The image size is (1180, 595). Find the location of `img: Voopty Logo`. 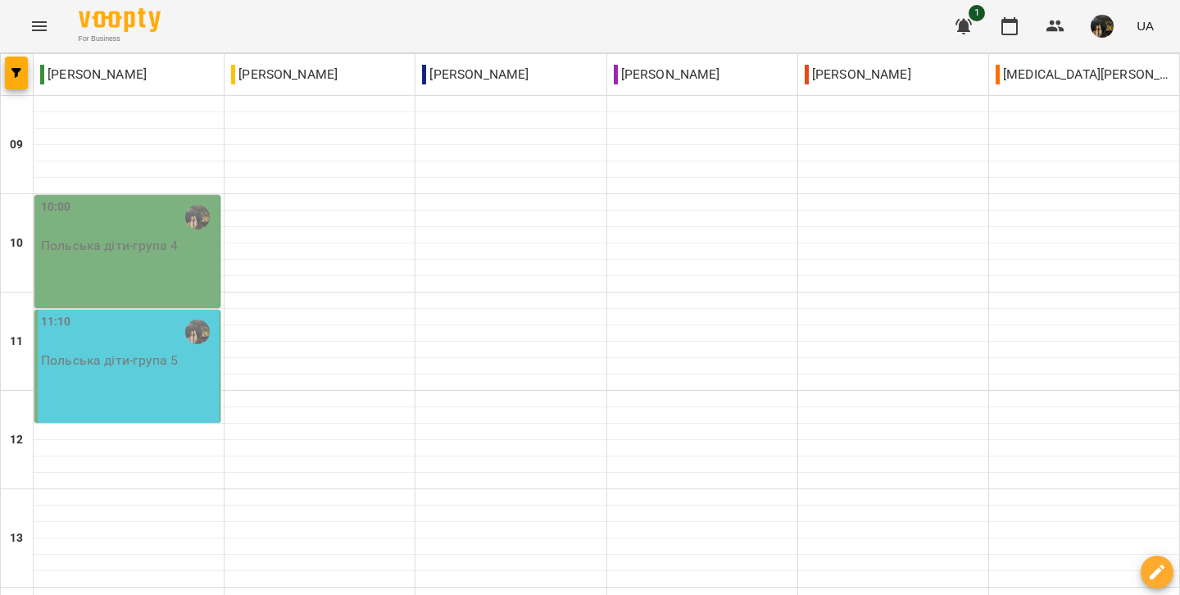

img: Voopty Logo is located at coordinates (120, 20).